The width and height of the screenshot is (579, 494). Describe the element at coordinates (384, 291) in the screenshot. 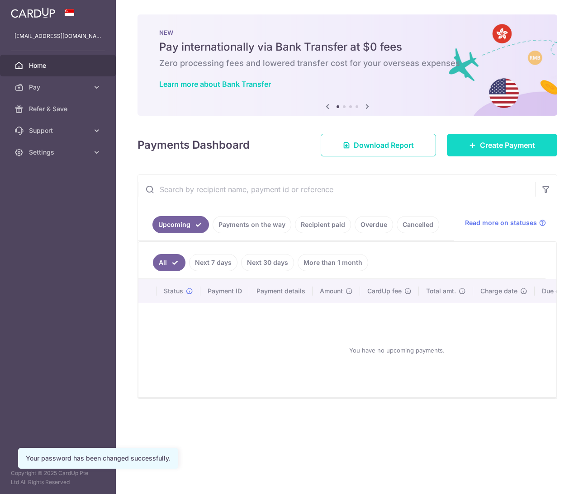

I see `span: CardUp fee` at that location.